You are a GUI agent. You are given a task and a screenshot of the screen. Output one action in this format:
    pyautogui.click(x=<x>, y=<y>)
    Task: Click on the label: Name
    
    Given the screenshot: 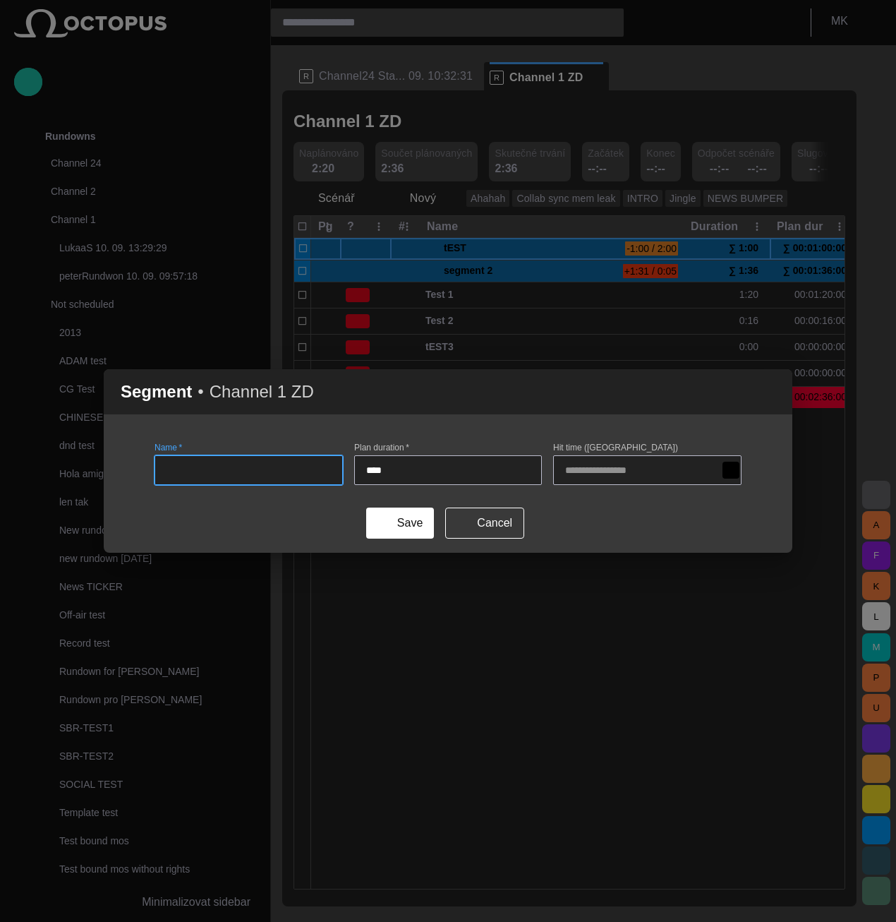 What is the action you would take?
    pyautogui.click(x=168, y=447)
    